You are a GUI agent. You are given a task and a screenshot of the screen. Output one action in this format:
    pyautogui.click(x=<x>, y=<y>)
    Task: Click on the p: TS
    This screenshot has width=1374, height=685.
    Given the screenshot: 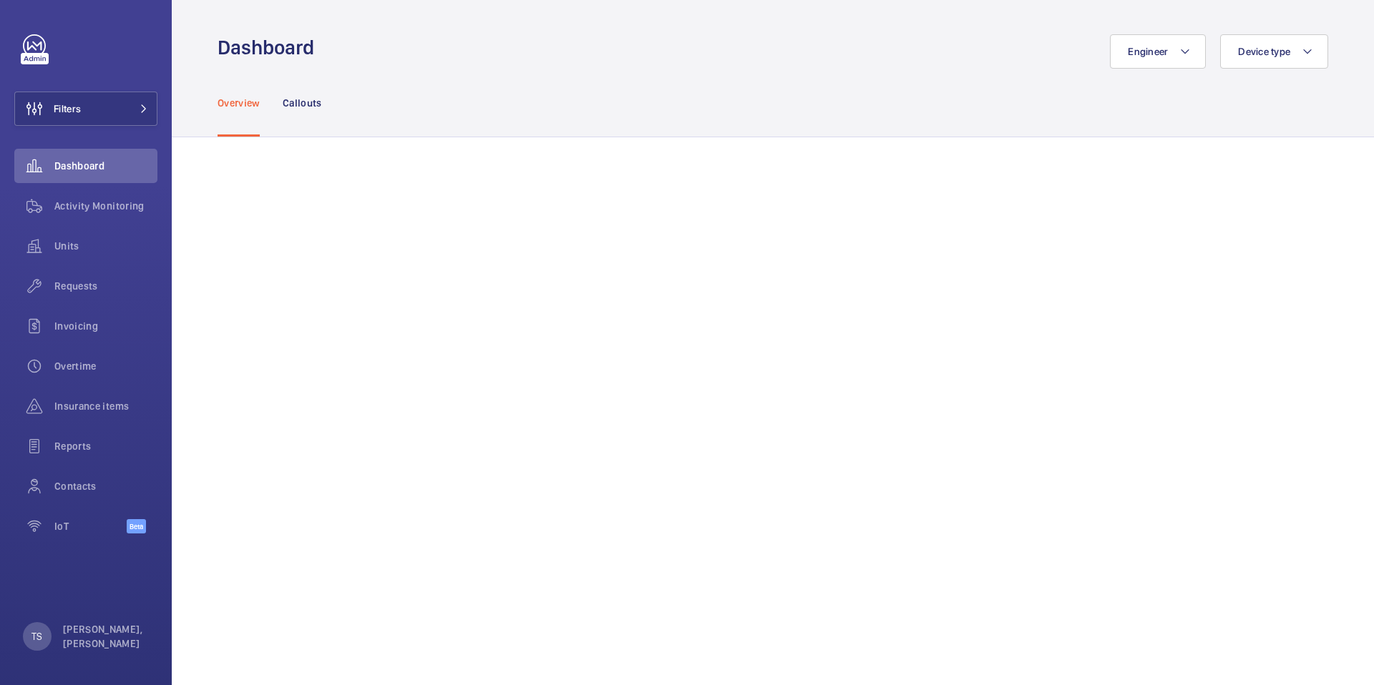 What is the action you would take?
    pyautogui.click(x=36, y=637)
    